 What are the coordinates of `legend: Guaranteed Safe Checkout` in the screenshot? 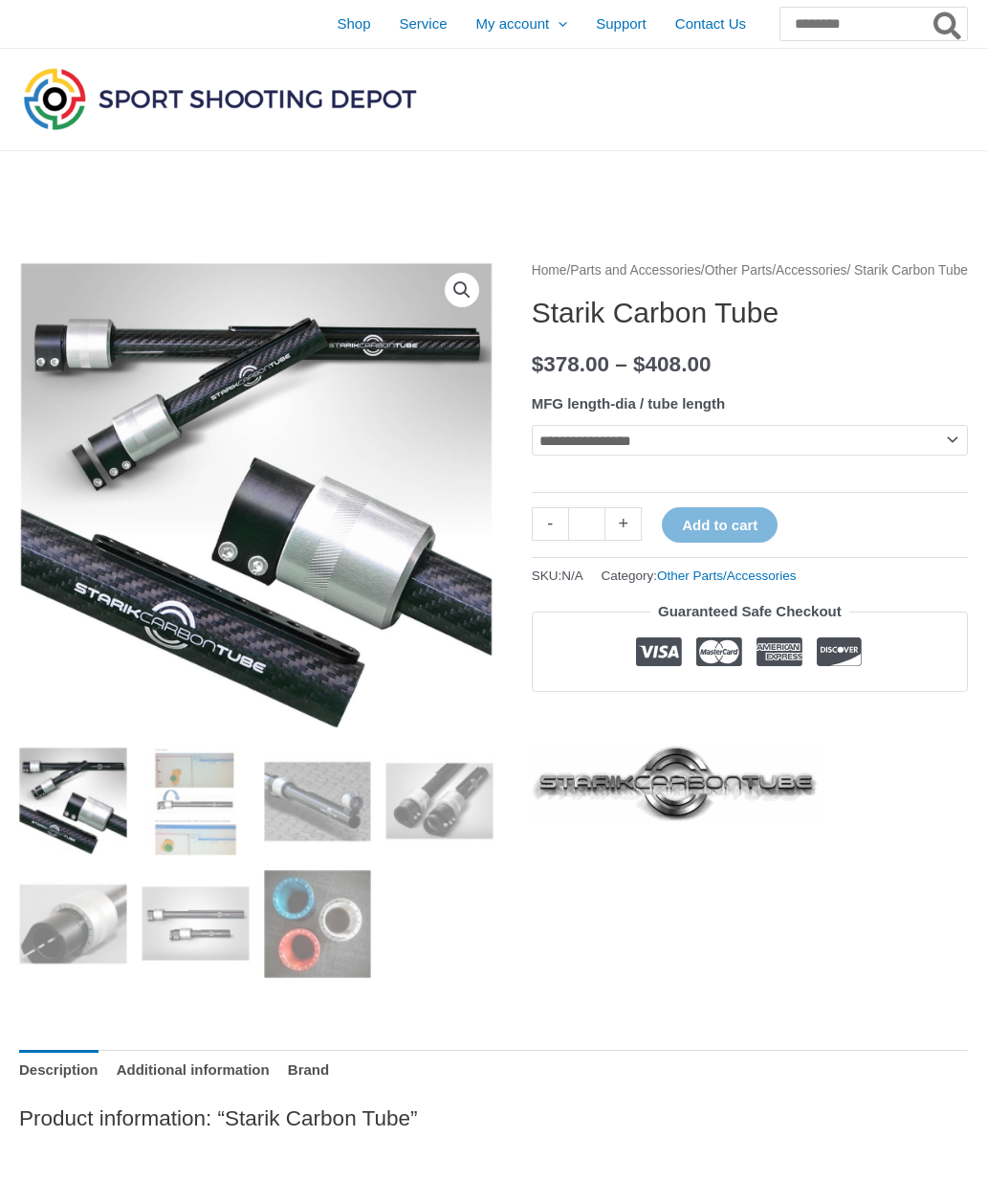 It's located at (750, 612).